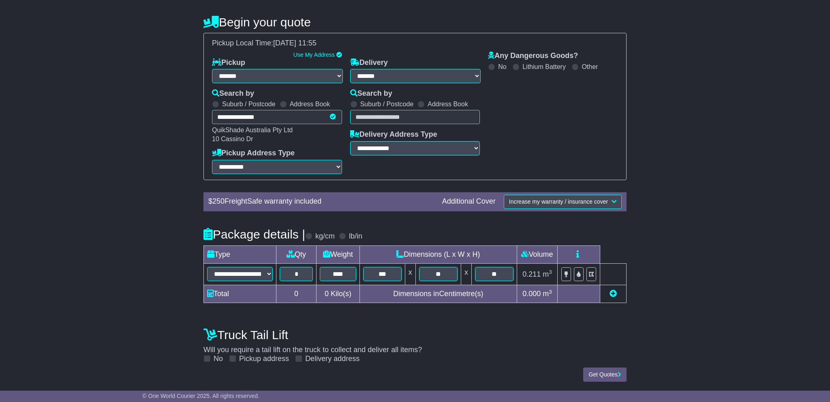  What do you see at coordinates (201, 396) in the screenshot?
I see `span: © One World Courier 2025. All rights reserved.` at bounding box center [201, 396].